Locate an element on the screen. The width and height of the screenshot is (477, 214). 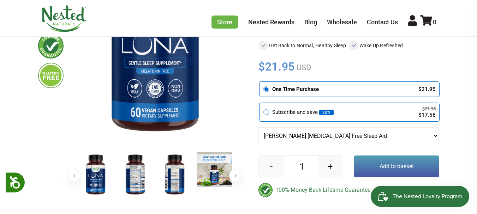
a: Wholesale is located at coordinates (342, 22).